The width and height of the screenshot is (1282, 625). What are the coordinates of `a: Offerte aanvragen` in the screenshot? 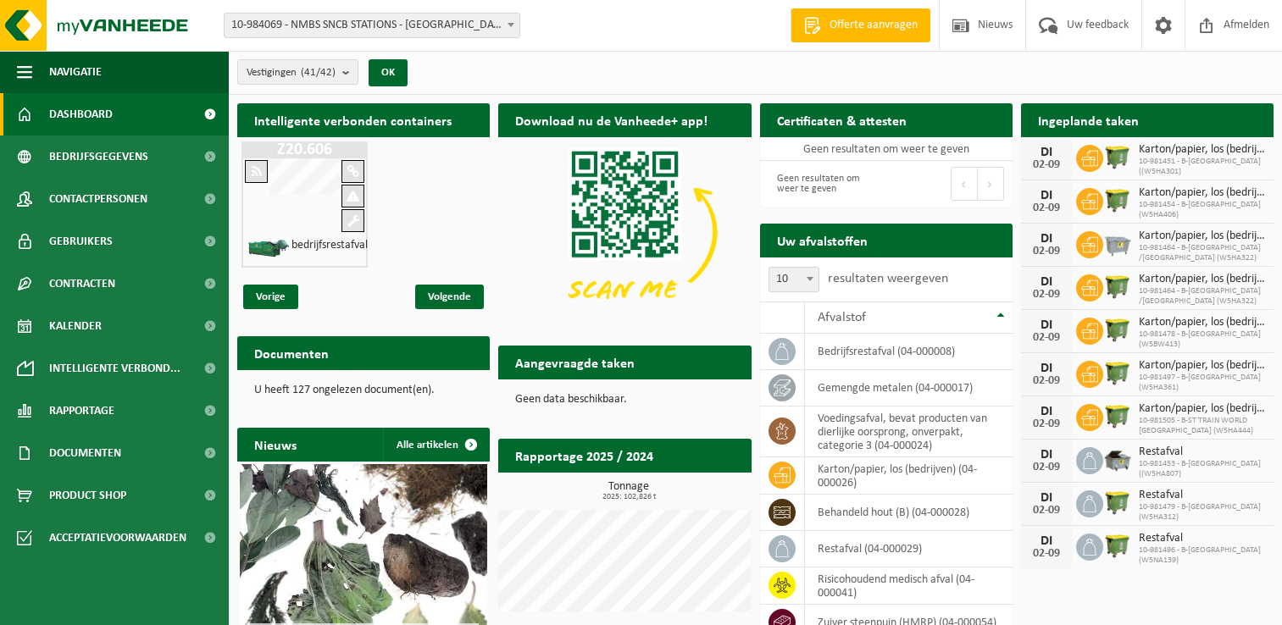 It's located at (860, 25).